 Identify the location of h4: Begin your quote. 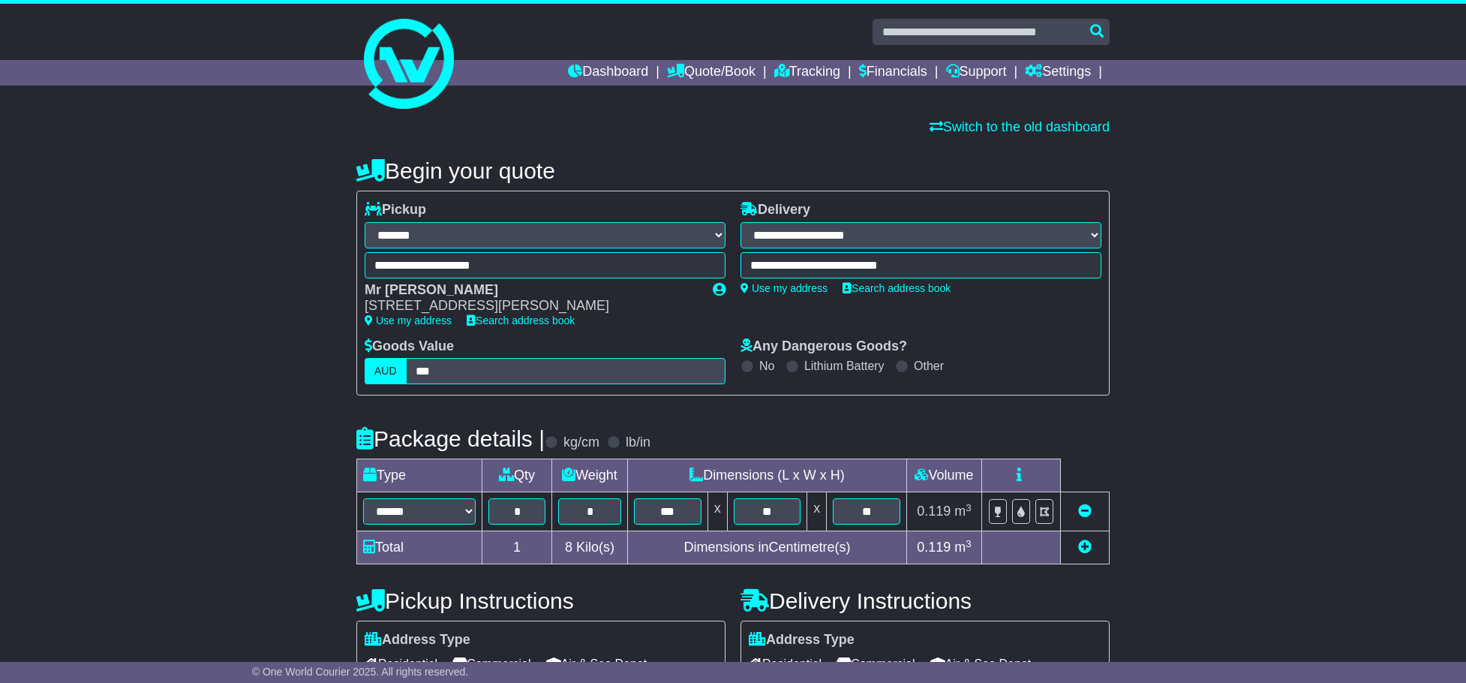
(733, 170).